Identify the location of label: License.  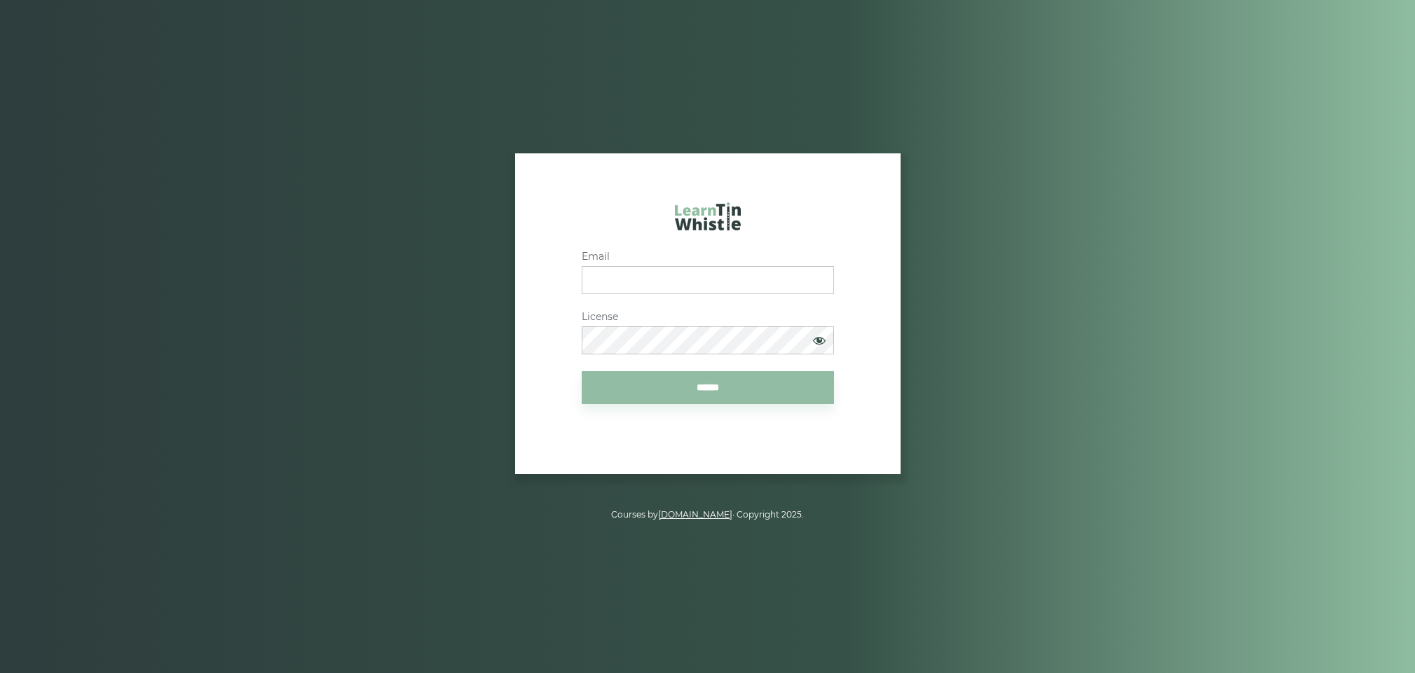
(708, 317).